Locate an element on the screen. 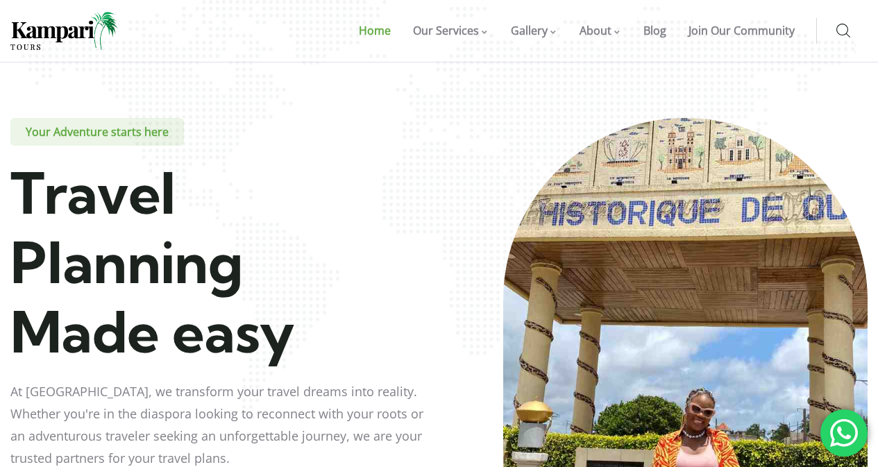 The height and width of the screenshot is (467, 878). span: About is located at coordinates (596, 31).